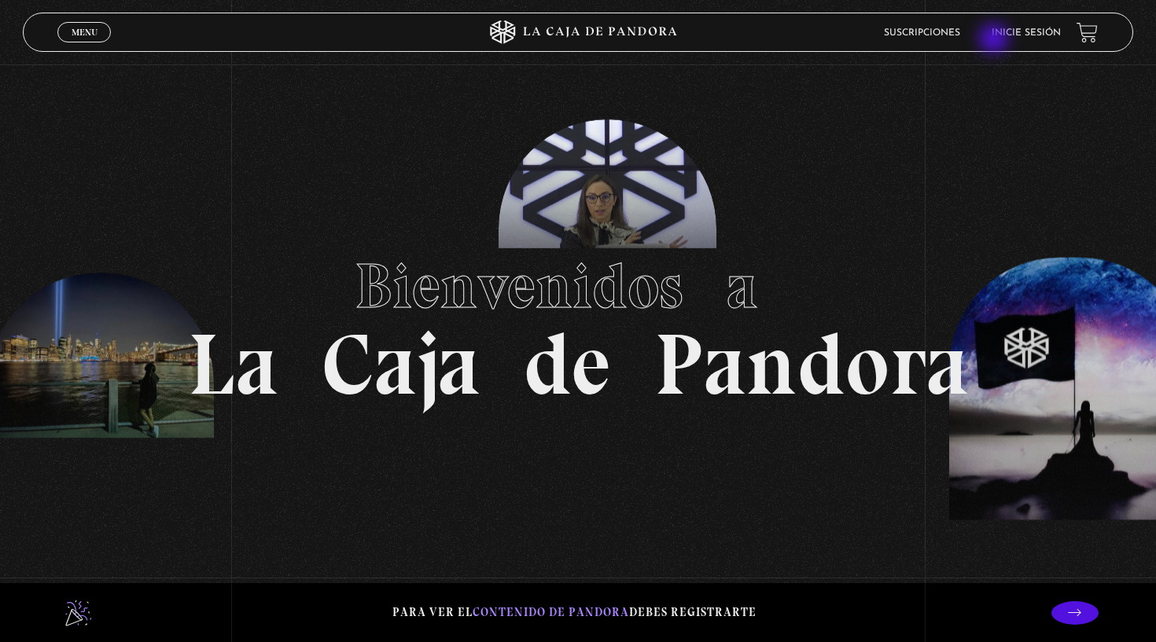 The height and width of the screenshot is (642, 1156). I want to click on span: Bienvenidos a, so click(578, 286).